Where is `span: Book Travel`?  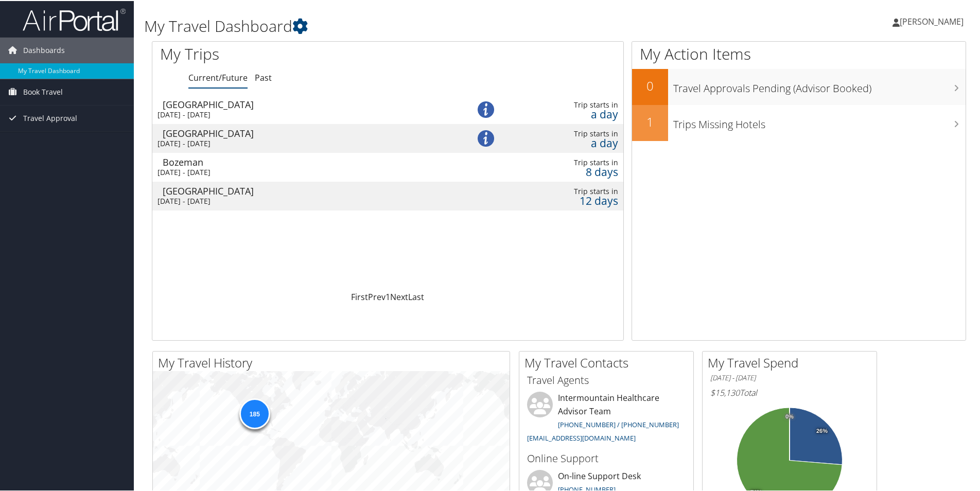 span: Book Travel is located at coordinates (43, 91).